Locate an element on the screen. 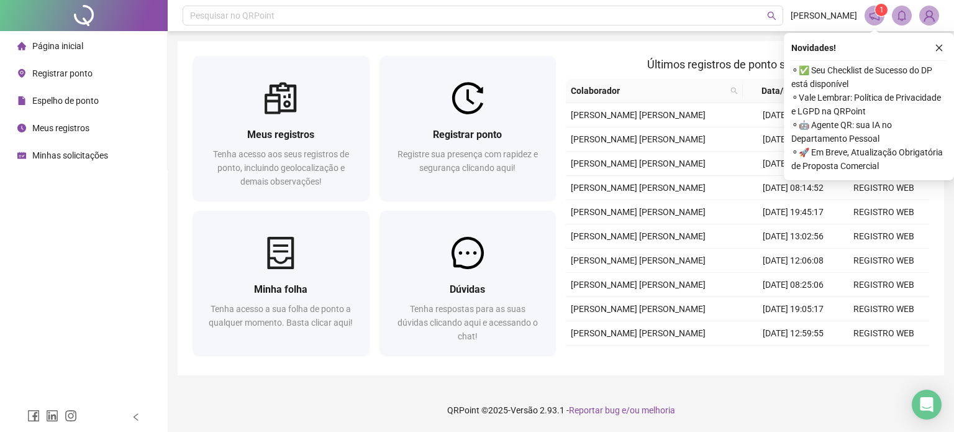 This screenshot has width=954, height=432. span: Minhas solicitações is located at coordinates (70, 155).